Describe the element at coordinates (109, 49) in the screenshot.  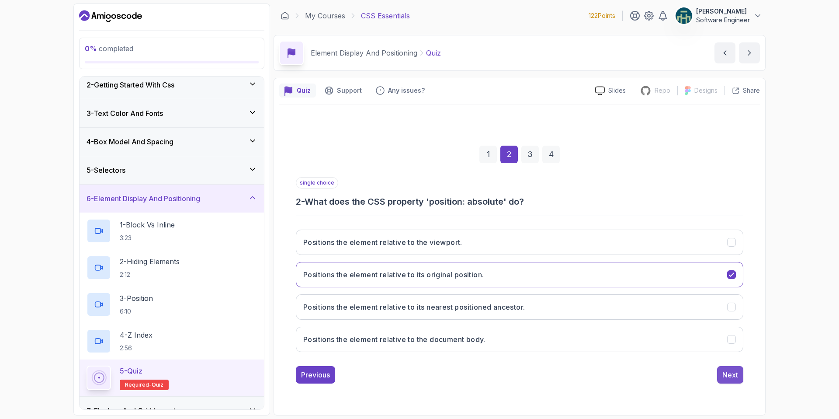
I see `span: completed` at that location.